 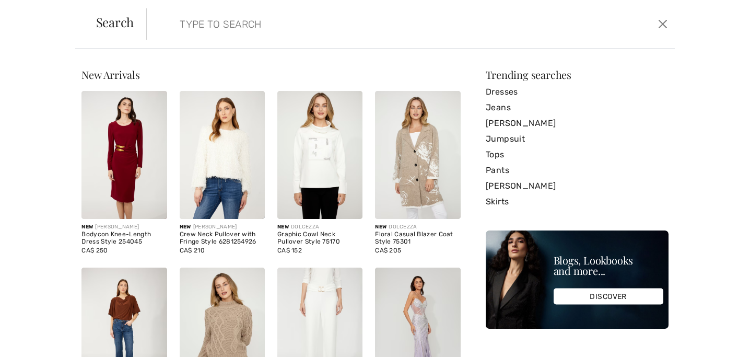 What do you see at coordinates (110, 74) in the screenshot?
I see `span: New Arrivals` at bounding box center [110, 74].